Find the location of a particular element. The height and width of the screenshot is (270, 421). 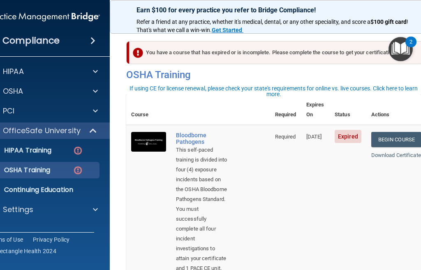

th: Required is located at coordinates (286, 110).